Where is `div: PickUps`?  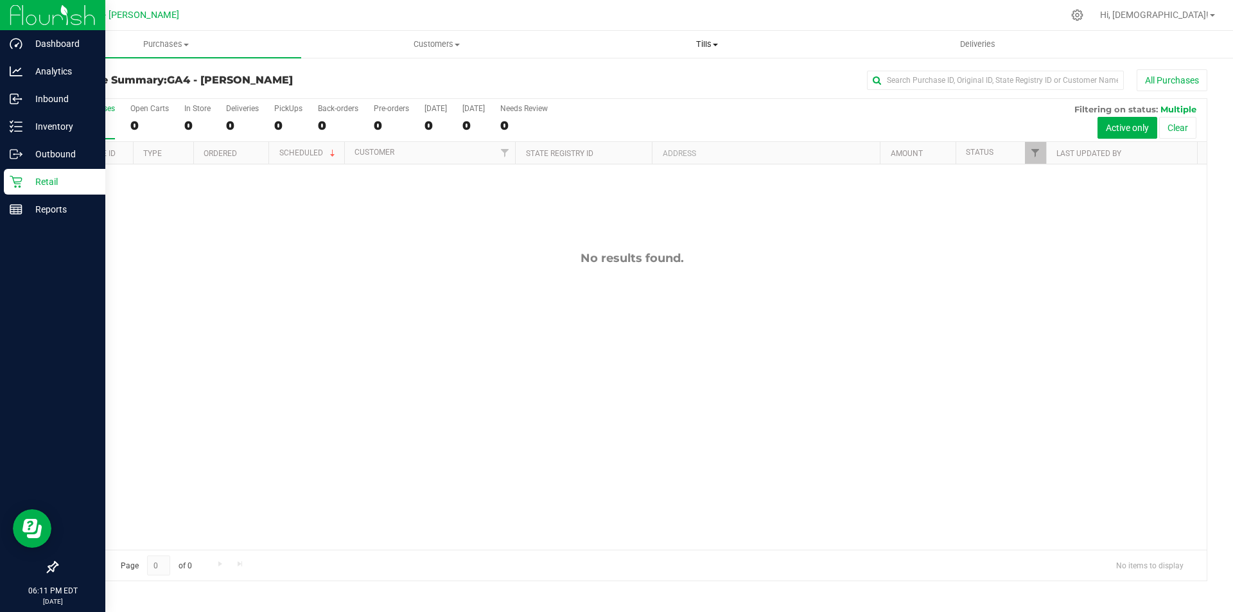 div: PickUps is located at coordinates (288, 109).